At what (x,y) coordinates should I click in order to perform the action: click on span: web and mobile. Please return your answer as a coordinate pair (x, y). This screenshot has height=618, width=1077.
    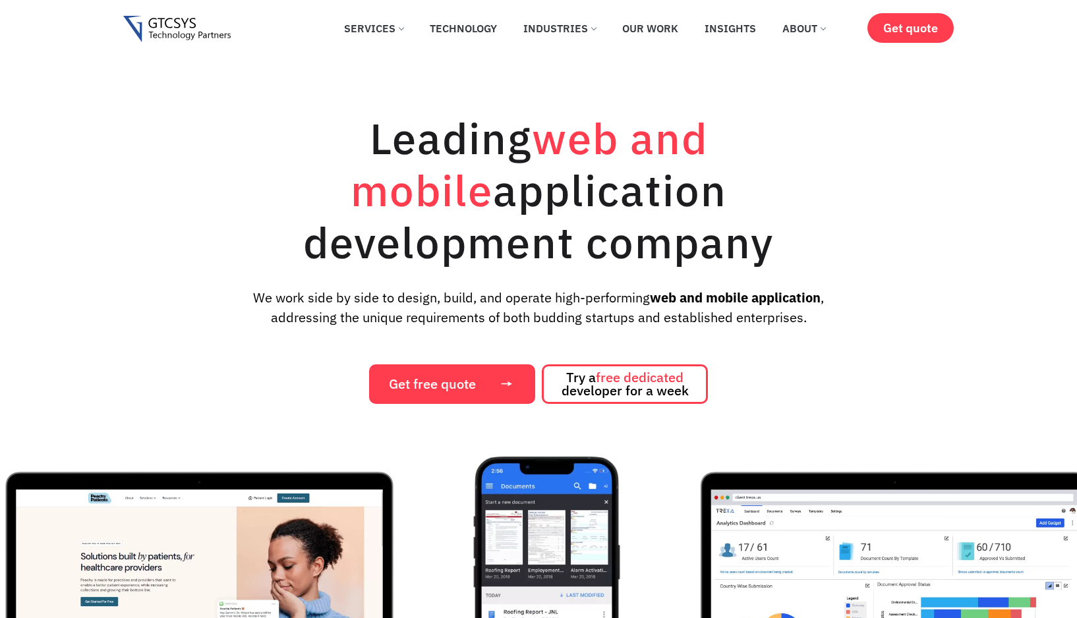
    Looking at the image, I should click on (529, 164).